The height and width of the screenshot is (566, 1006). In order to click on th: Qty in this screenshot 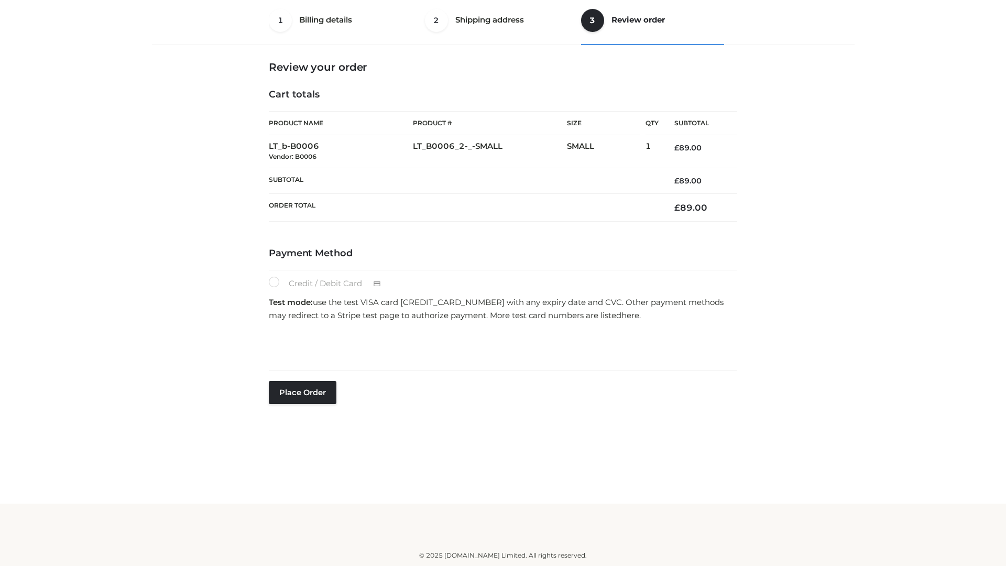, I will do `click(652, 123)`.